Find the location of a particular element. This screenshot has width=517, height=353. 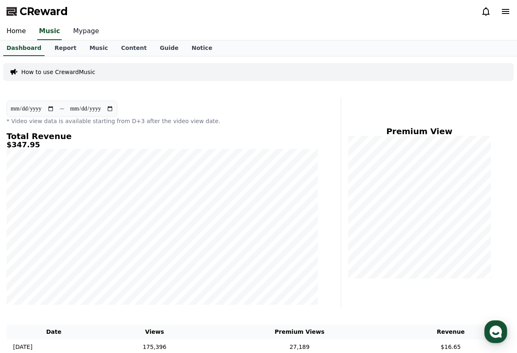

a: Messages is located at coordinates (80, 270).